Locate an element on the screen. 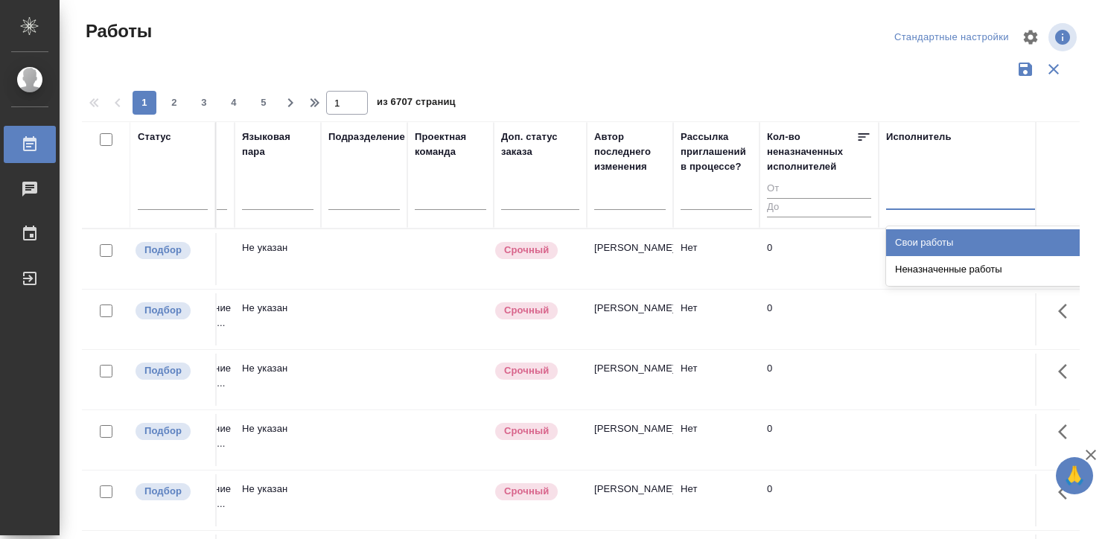  span: 2 is located at coordinates (174, 103).